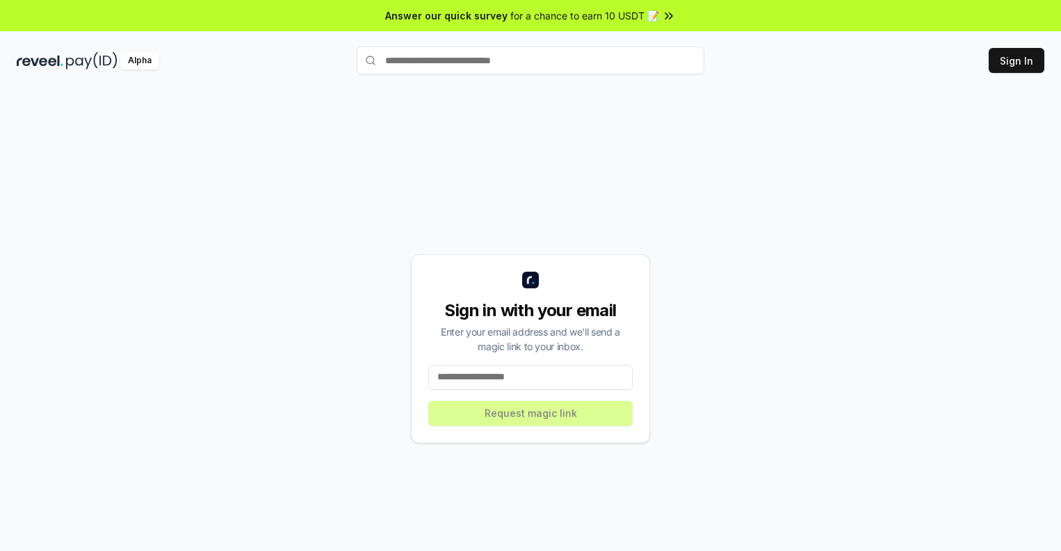 The height and width of the screenshot is (551, 1061). What do you see at coordinates (1016, 60) in the screenshot?
I see `button: Sign In` at bounding box center [1016, 60].